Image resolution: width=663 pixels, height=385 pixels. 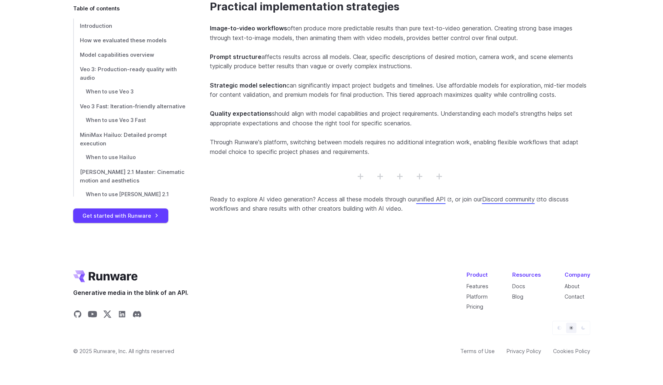 I want to click on div: Resources, so click(x=526, y=275).